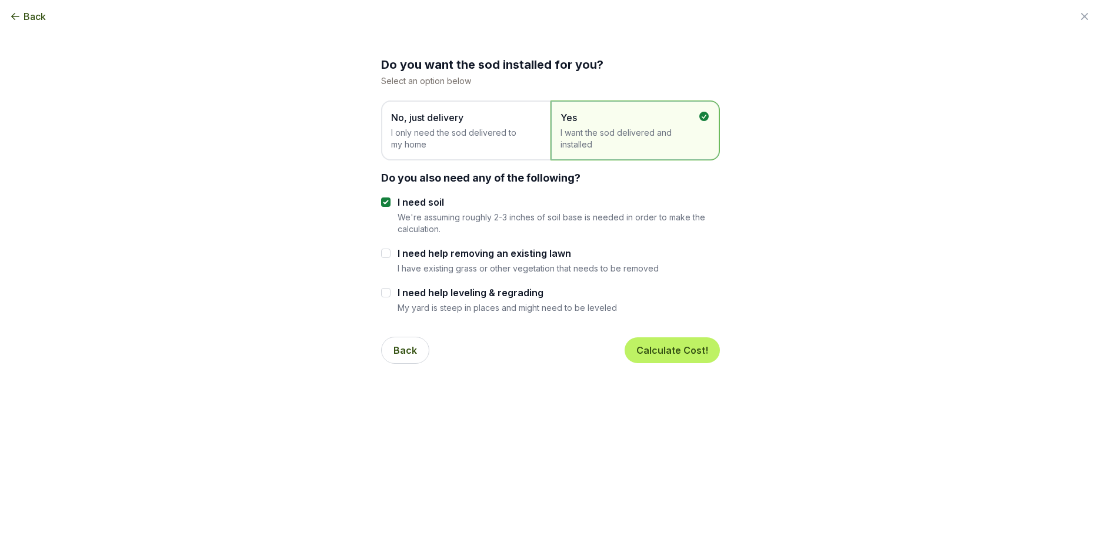  I want to click on div: Do you also need any of the following?, so click(550, 178).